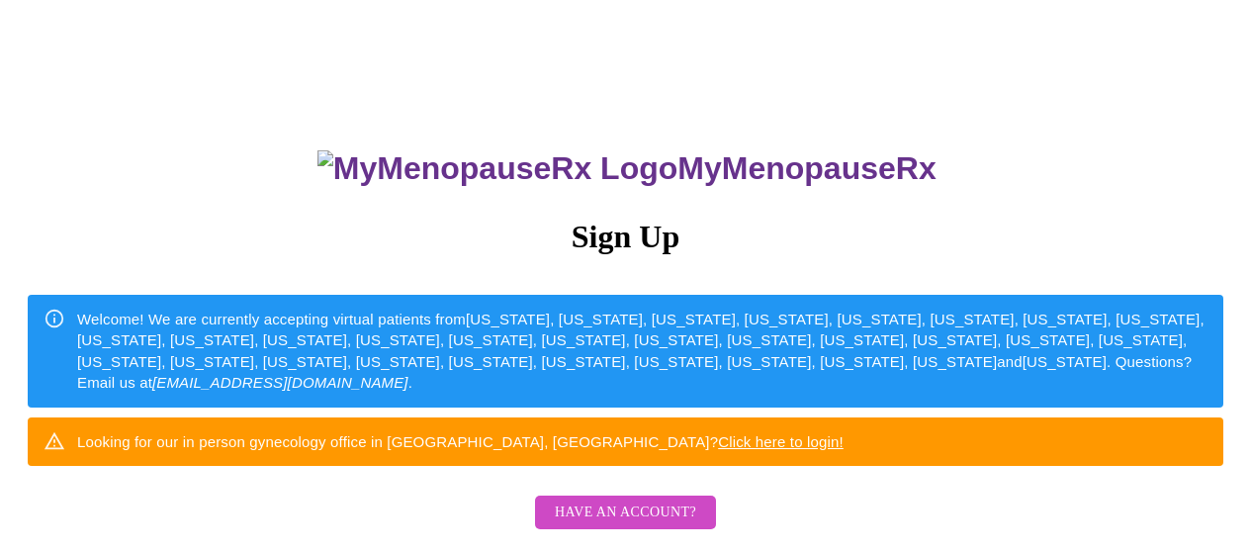 The image size is (1251, 553). What do you see at coordinates (498, 168) in the screenshot?
I see `img: MyMenopauseRx Logo` at bounding box center [498, 168].